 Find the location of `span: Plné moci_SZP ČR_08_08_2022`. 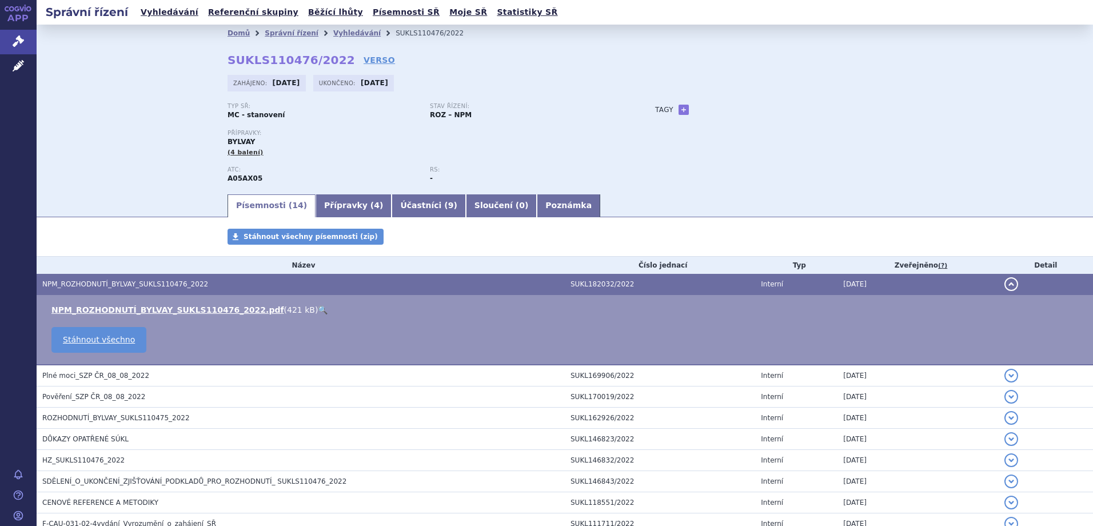

span: Plné moci_SZP ČR_08_08_2022 is located at coordinates (95, 376).